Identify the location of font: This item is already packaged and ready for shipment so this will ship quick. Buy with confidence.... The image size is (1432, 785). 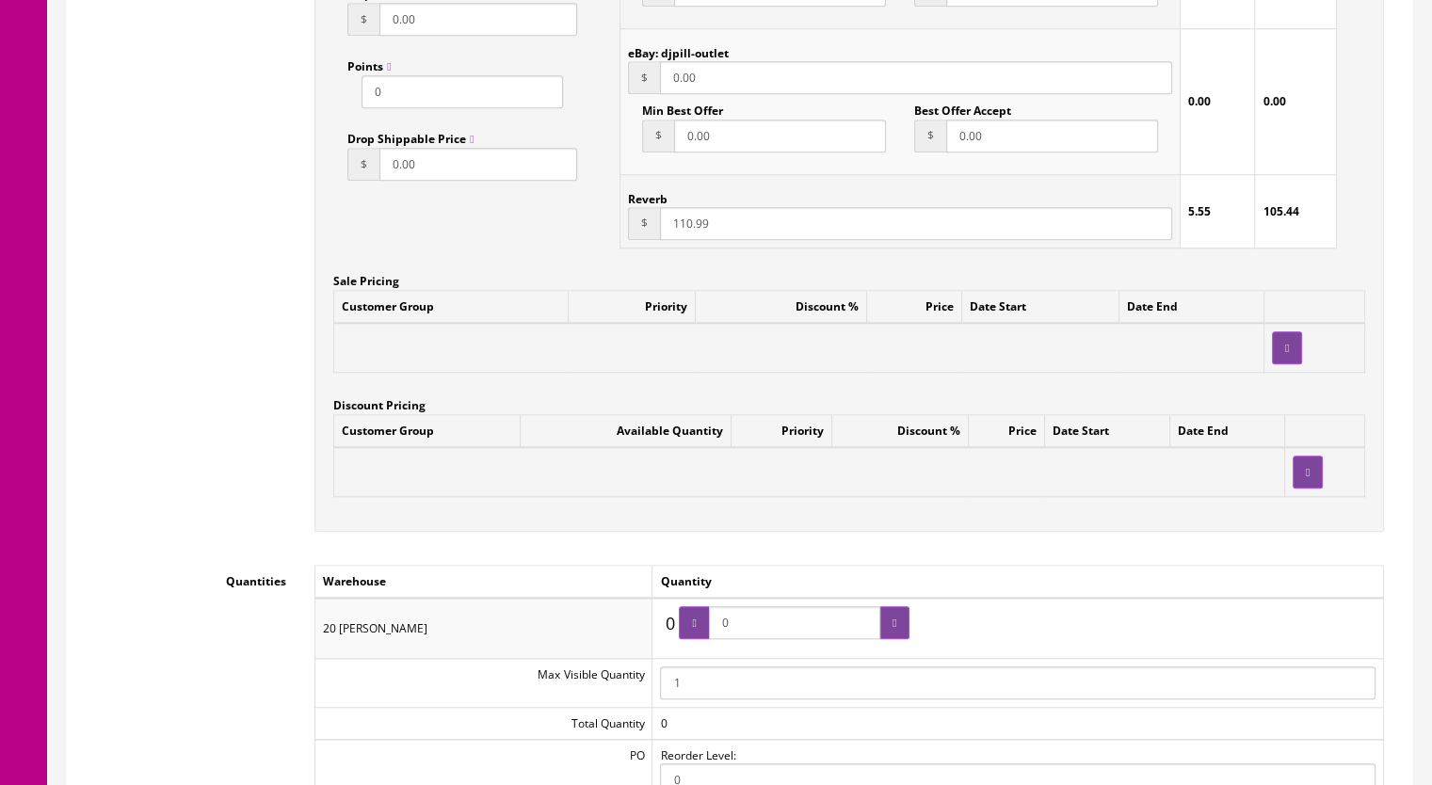
(534, 185).